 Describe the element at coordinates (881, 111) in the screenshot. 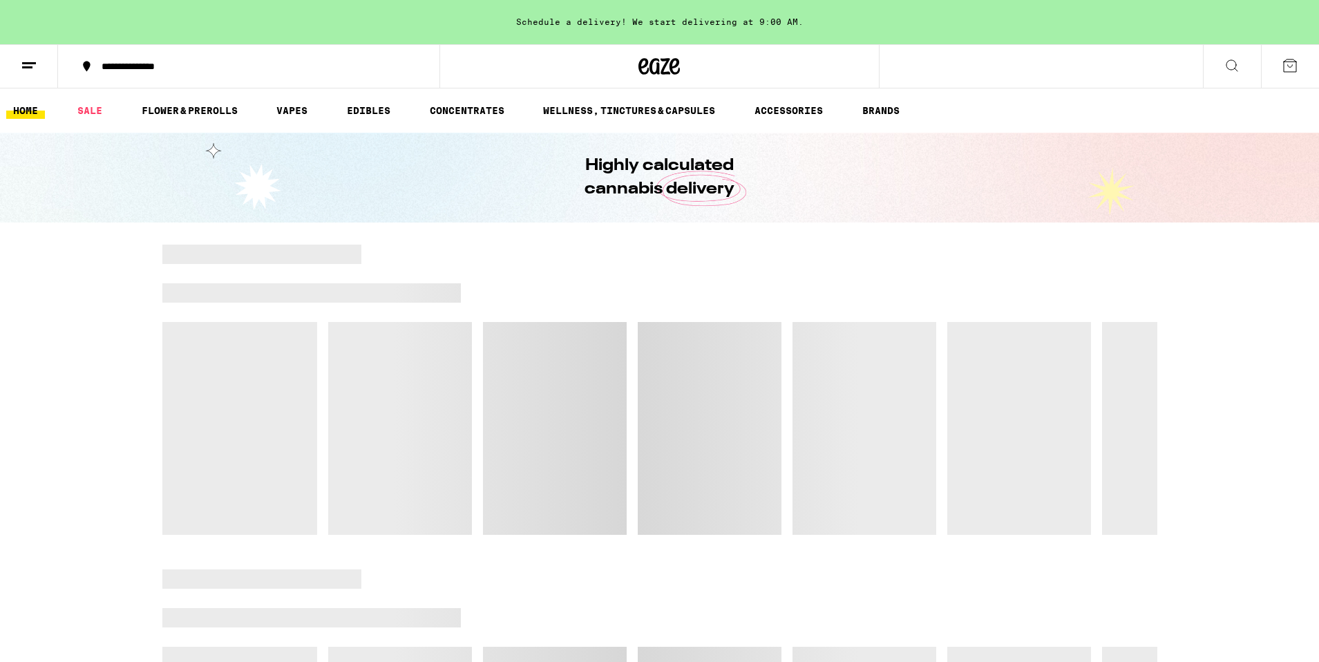

I see `a: BRANDS` at that location.